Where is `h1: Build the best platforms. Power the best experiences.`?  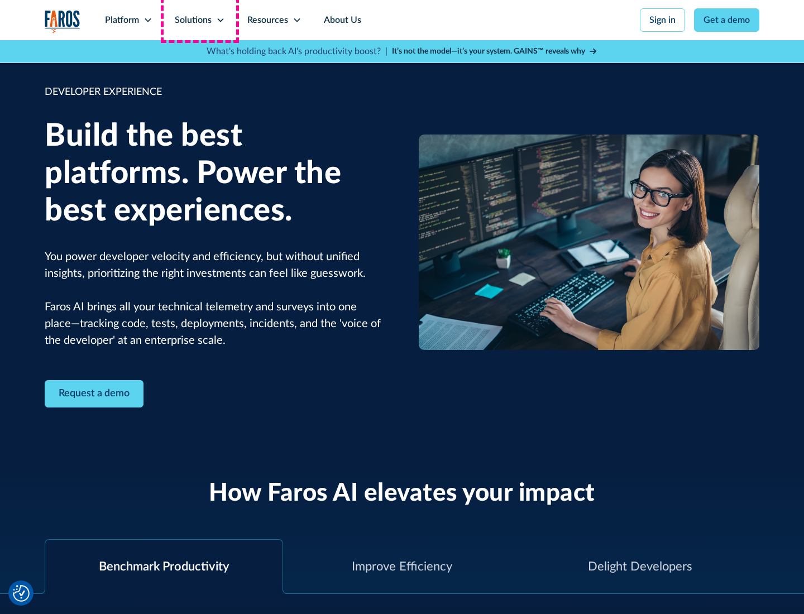 h1: Build the best platforms. Power the best experiences. is located at coordinates (215, 174).